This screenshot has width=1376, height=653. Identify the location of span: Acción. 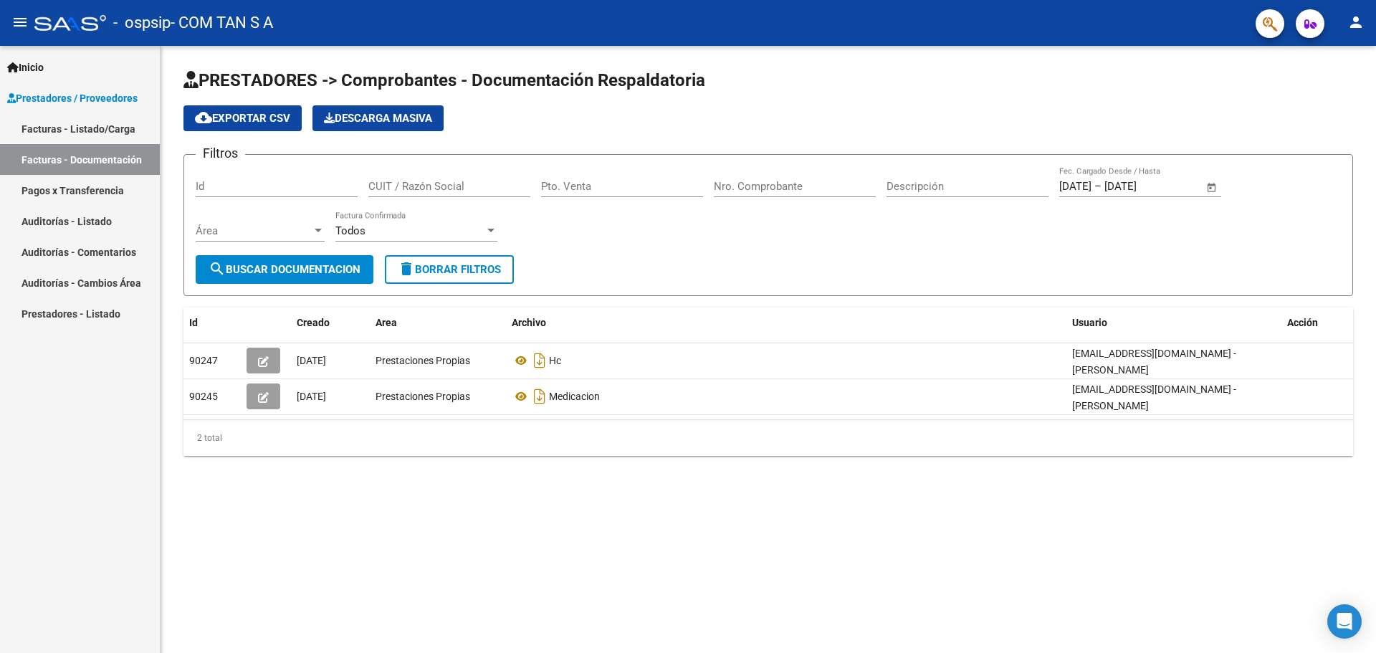
(1302, 322).